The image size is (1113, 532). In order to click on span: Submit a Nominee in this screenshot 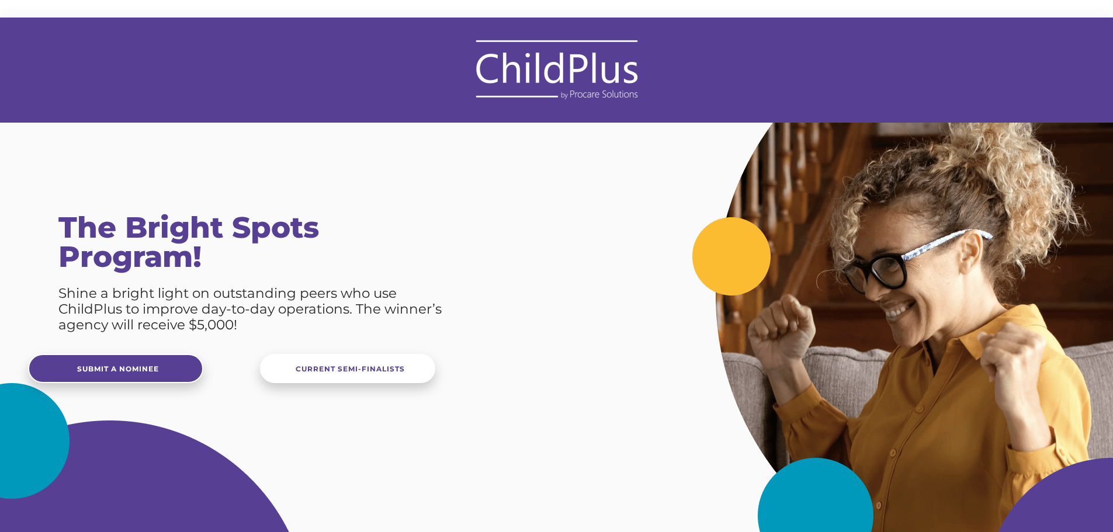, I will do `click(118, 369)`.